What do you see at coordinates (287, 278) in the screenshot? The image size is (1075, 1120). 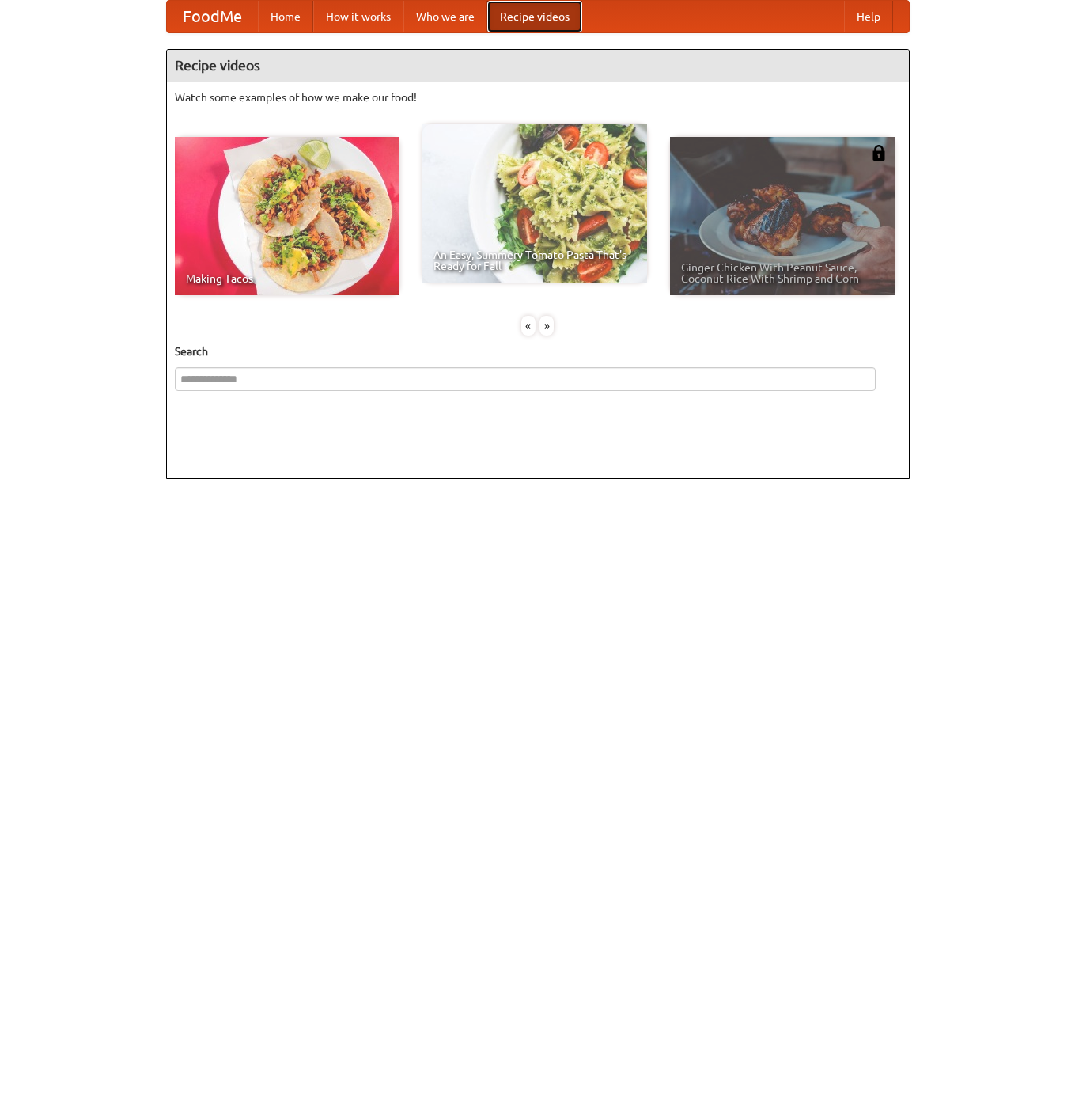 I see `span: Making Tacos` at bounding box center [287, 278].